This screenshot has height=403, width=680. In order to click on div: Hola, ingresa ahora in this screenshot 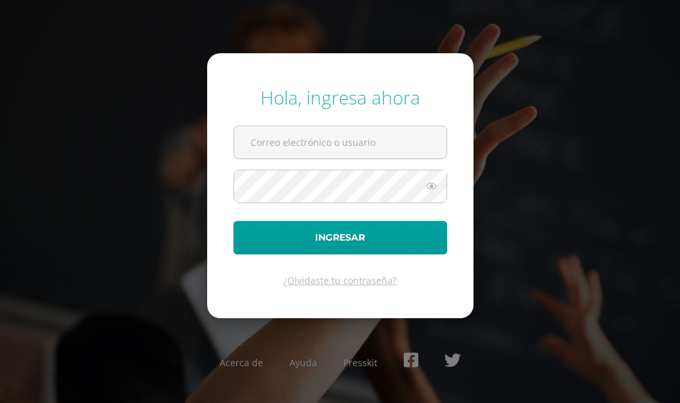, I will do `click(340, 97)`.